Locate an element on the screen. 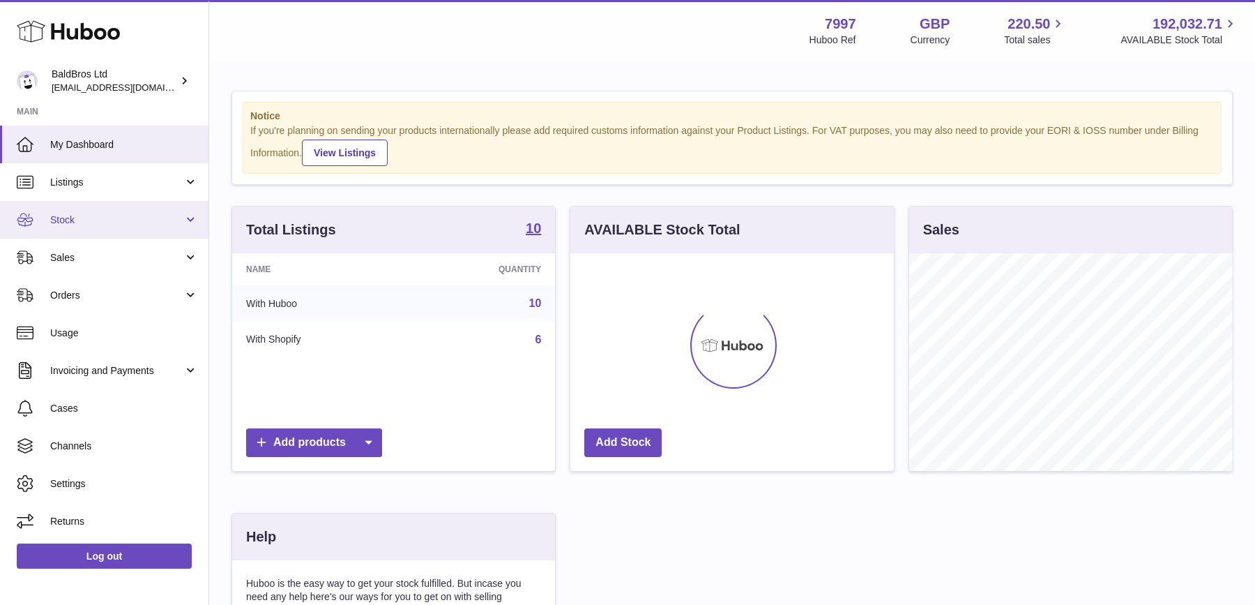  h3: Total Listings is located at coordinates (291, 229).